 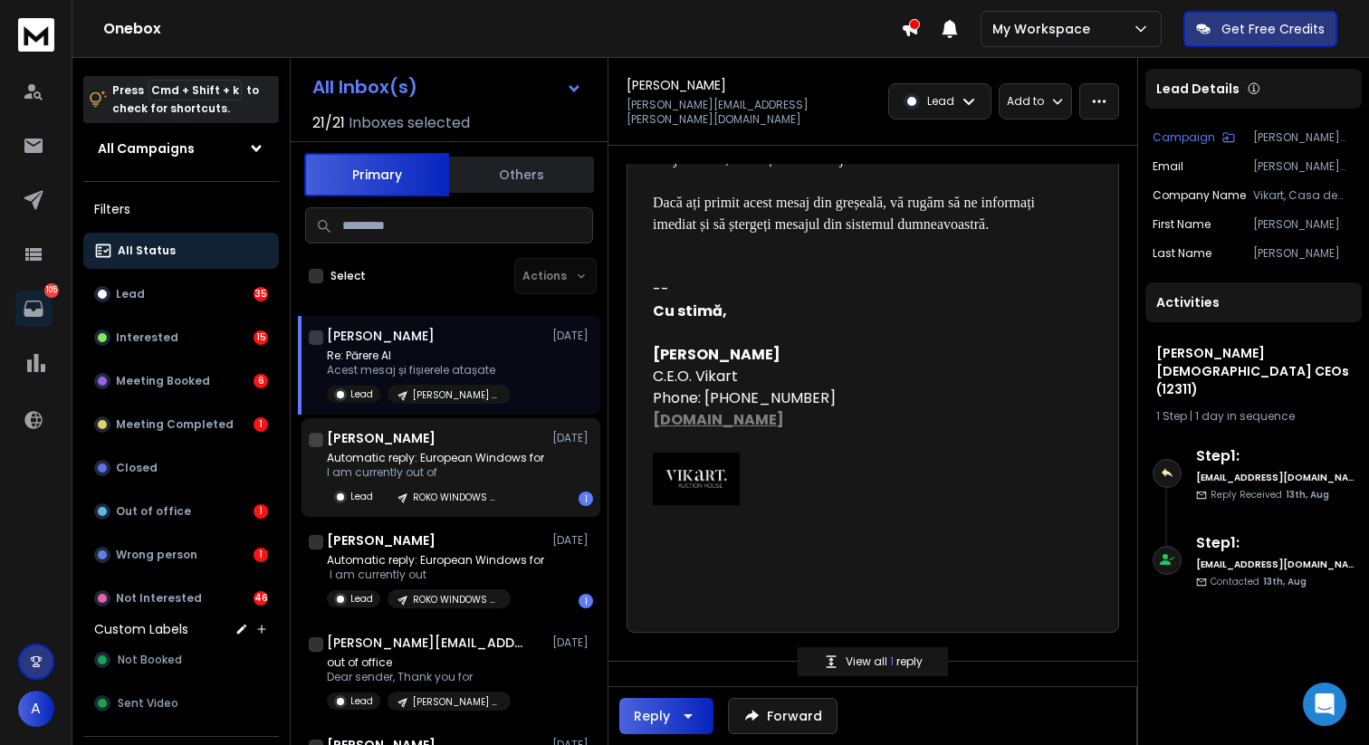 What do you see at coordinates (418, 677) in the screenshot?
I see `p: Dear sender, Thank you for` at bounding box center [418, 677].